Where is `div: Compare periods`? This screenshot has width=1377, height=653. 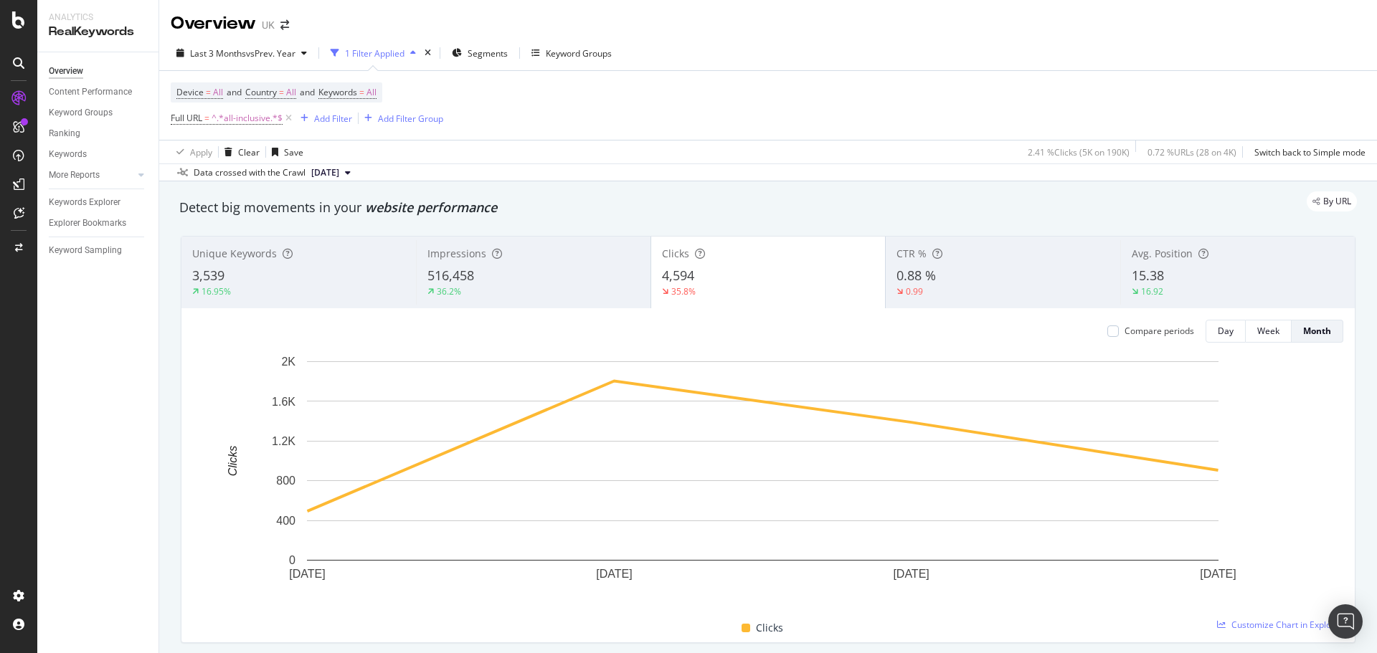 div: Compare periods is located at coordinates (1159, 331).